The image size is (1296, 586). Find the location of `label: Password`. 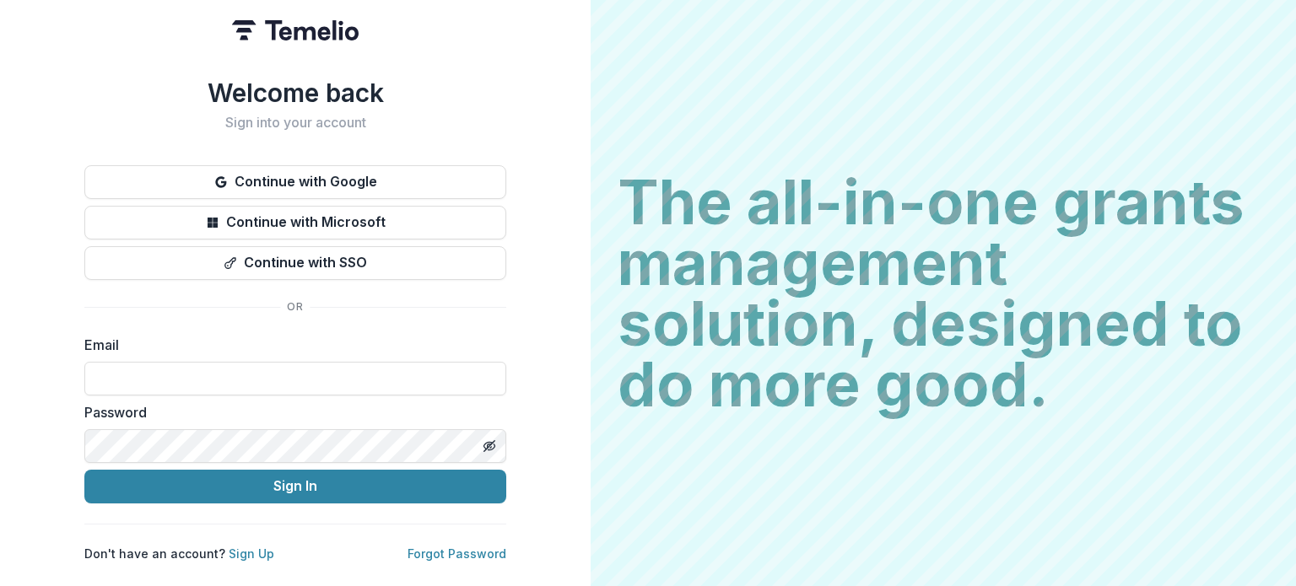

label: Password is located at coordinates (290, 412).